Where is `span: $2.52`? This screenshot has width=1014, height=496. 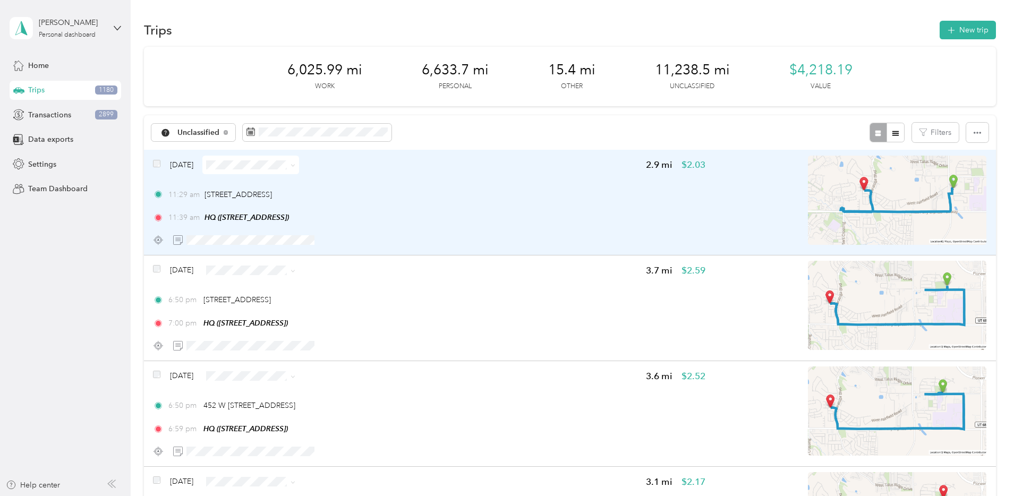
span: $2.52 is located at coordinates (693, 376).